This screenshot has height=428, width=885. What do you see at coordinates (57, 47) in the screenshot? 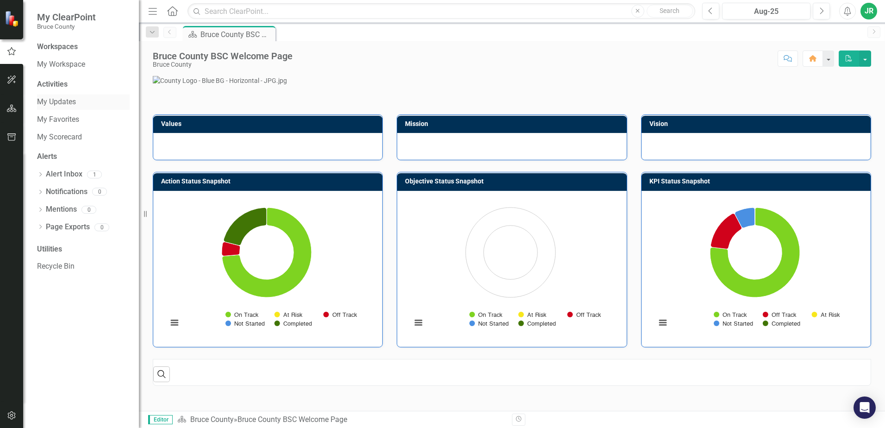
I see `div: Workspaces` at bounding box center [57, 47].